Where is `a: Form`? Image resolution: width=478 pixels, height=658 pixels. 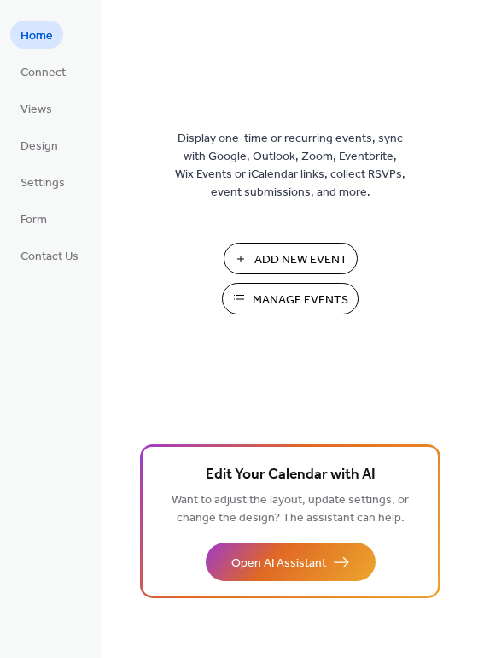
a: Form is located at coordinates (33, 218).